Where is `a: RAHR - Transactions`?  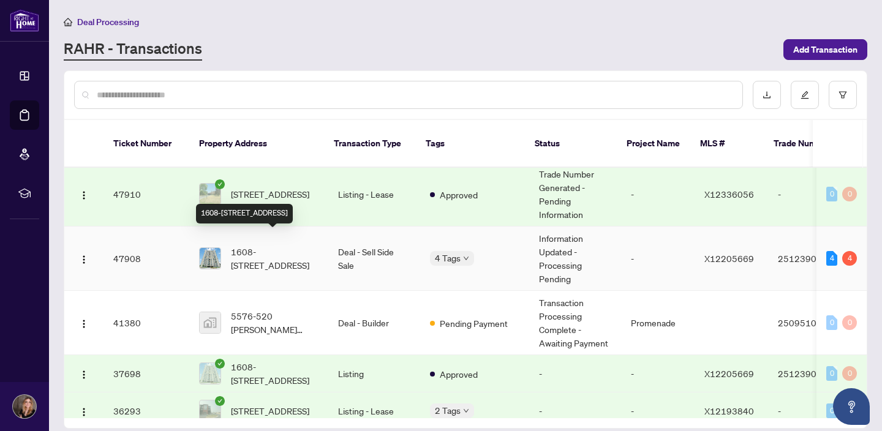 a: RAHR - Transactions is located at coordinates (133, 50).